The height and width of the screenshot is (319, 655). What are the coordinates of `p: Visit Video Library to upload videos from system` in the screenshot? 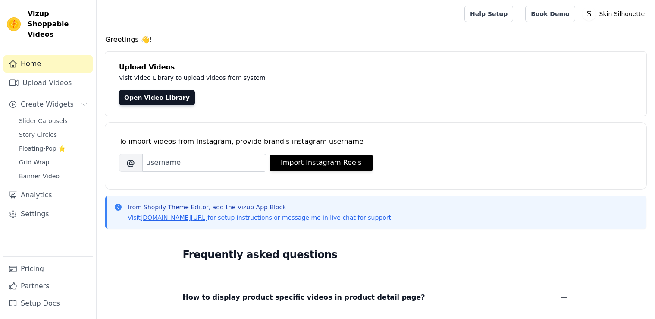 It's located at (312, 78).